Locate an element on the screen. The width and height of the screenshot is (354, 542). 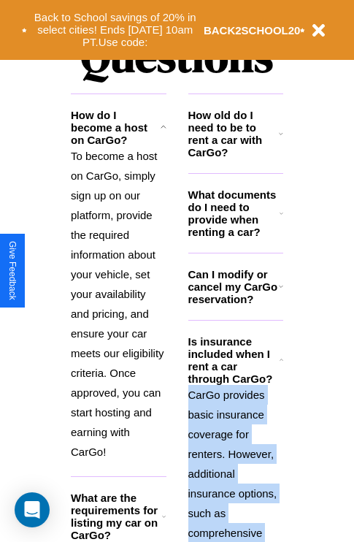
h3: How do I become a host on CarGo? is located at coordinates (115, 127).